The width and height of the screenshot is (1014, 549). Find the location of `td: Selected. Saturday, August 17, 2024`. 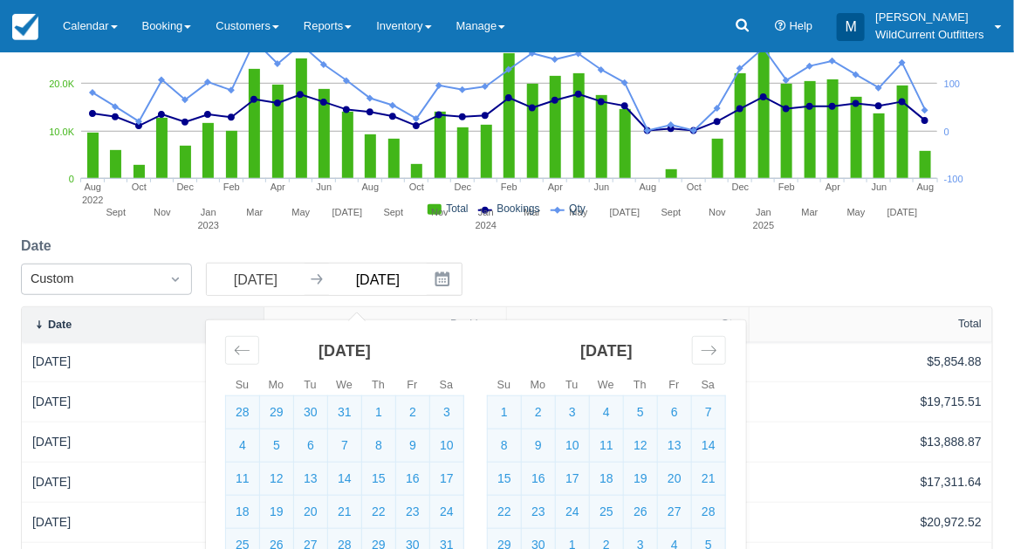

td: Selected. Saturday, August 17, 2024 is located at coordinates (447, 479).